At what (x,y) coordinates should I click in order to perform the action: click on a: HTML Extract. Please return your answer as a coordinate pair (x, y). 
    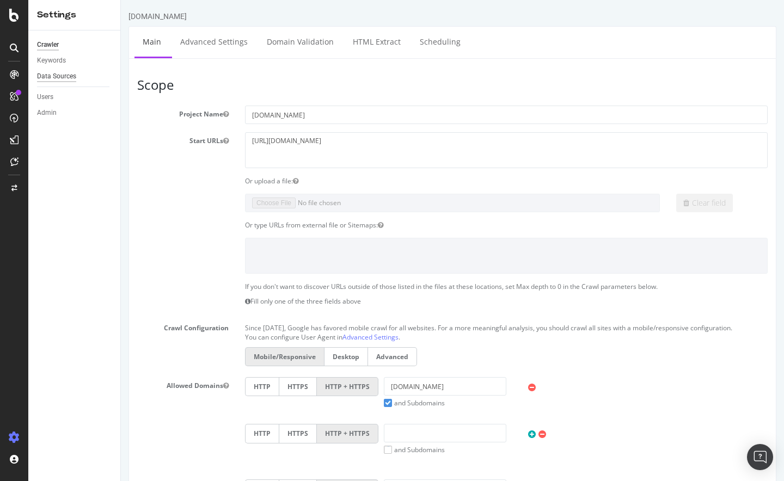
    Looking at the image, I should click on (256, 41).